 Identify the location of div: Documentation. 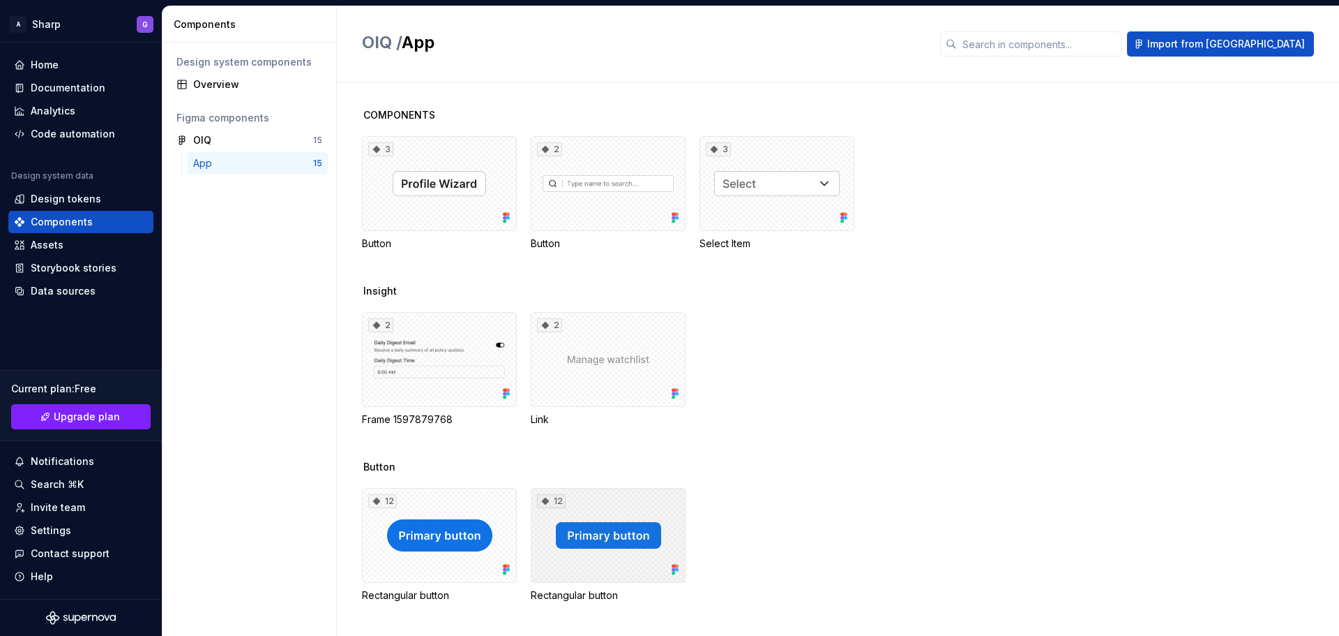
(68, 88).